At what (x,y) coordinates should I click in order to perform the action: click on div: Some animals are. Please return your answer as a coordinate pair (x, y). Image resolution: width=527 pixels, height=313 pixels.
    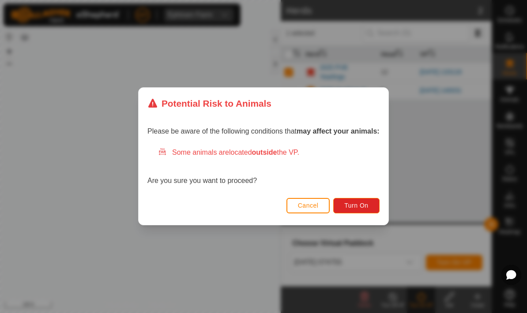
    Looking at the image, I should click on (269, 153).